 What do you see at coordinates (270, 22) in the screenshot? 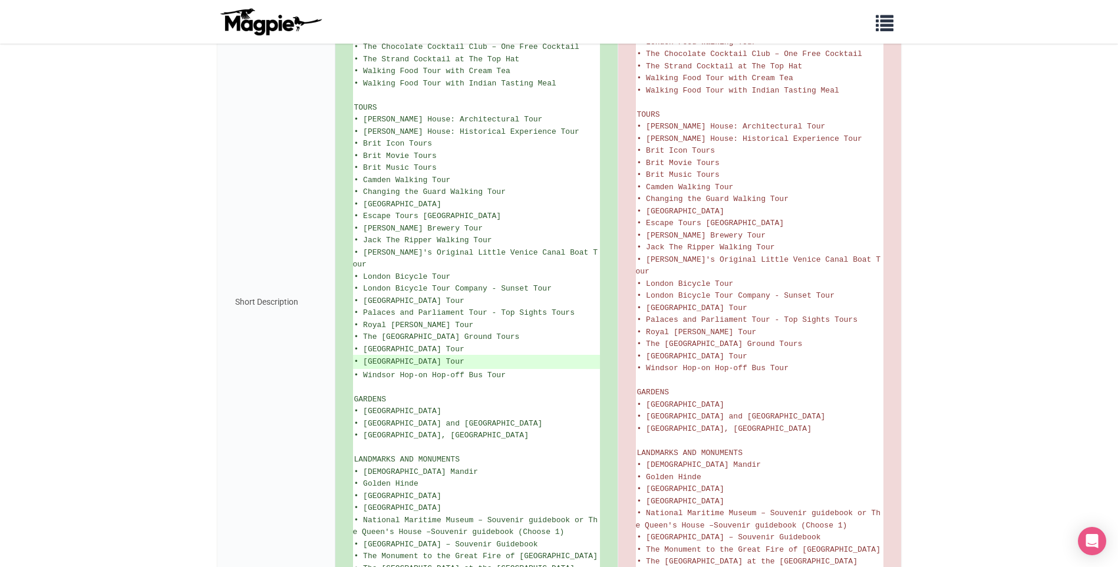
I see `img: logo-ab69f6fb50320c5b225c76a69d11143b.png` at bounding box center [270, 22].